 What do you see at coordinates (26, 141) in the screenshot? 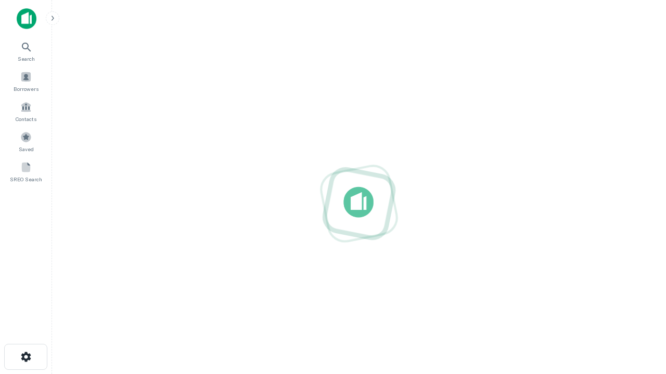
I see `a: Saved` at bounding box center [26, 141].